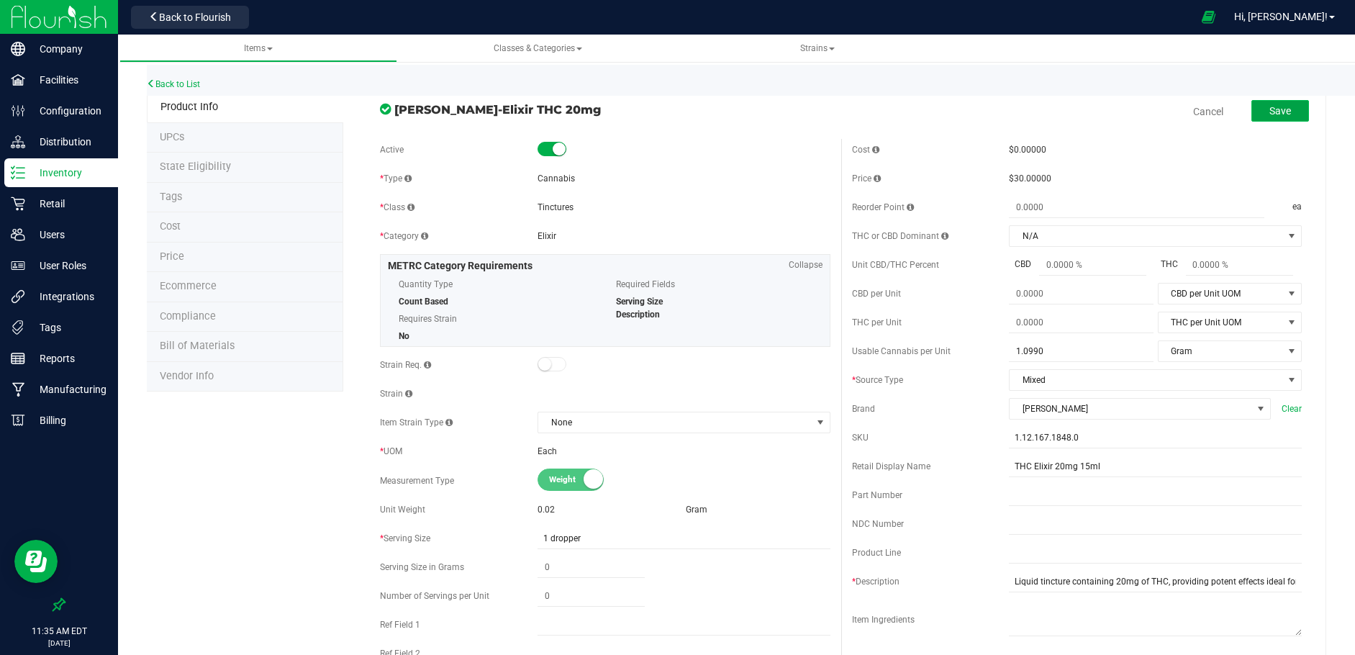 The image size is (1355, 655). I want to click on span: Compliance, so click(188, 316).